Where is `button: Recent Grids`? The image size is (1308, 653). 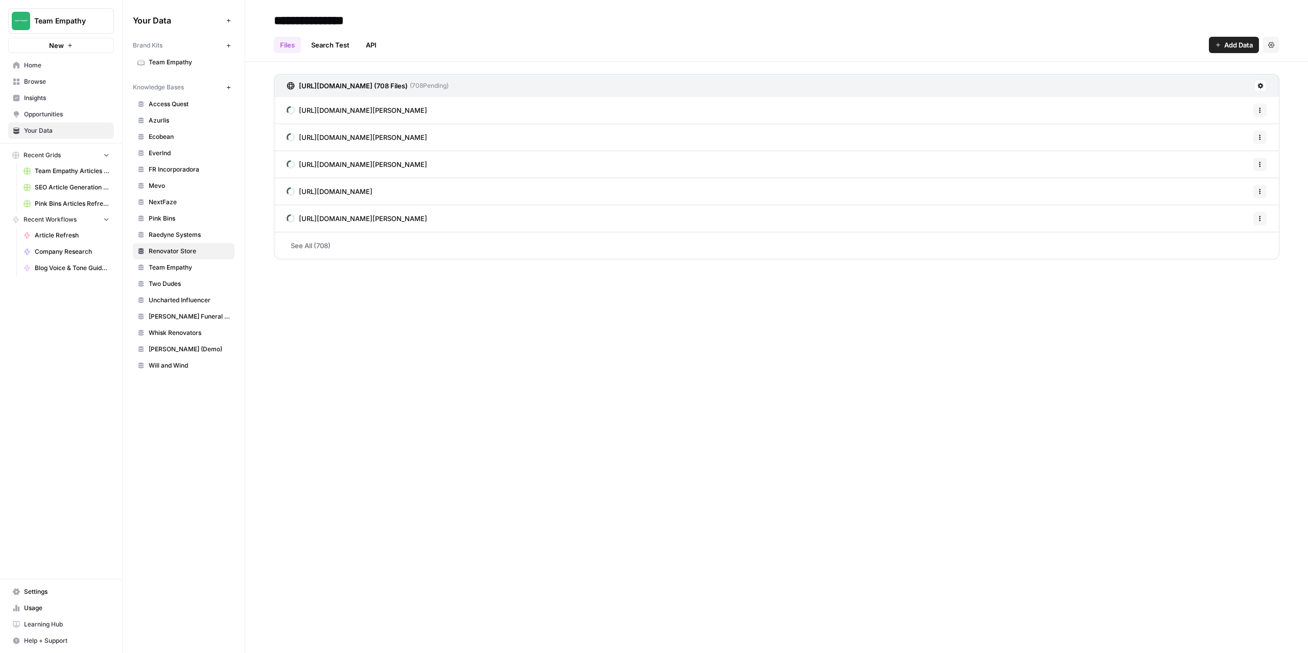
button: Recent Grids is located at coordinates (61, 155).